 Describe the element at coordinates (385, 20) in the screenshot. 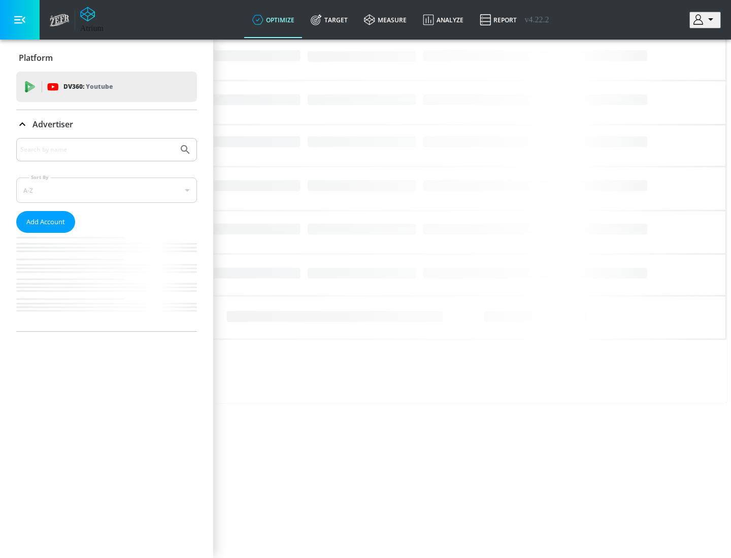

I see `a: measure` at that location.